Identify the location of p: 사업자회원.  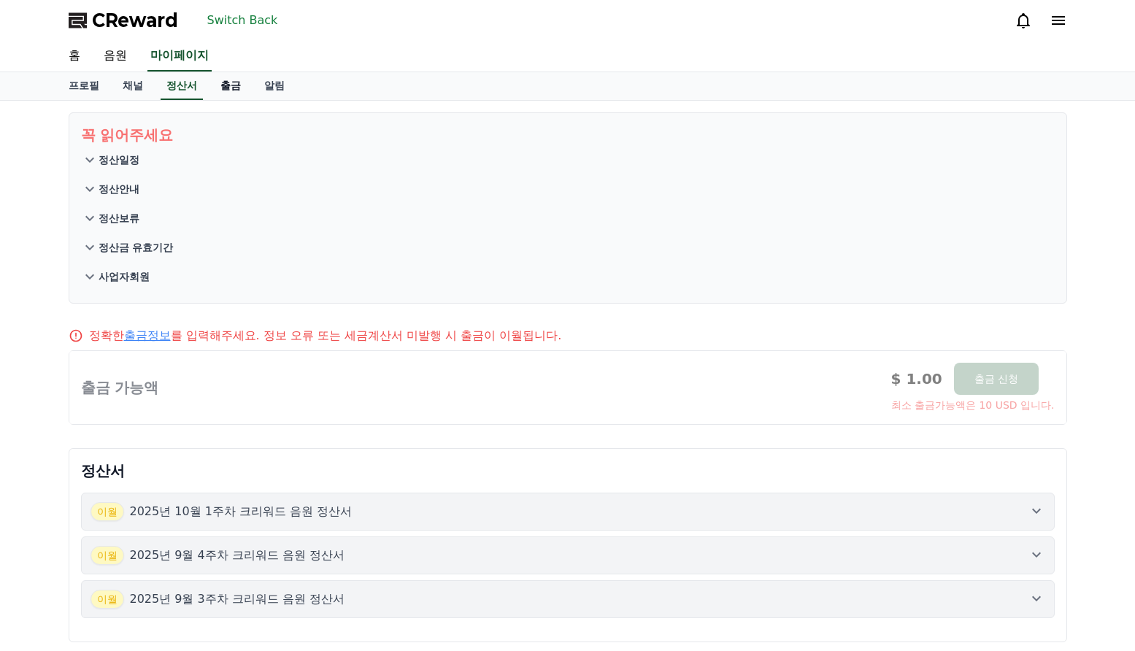
(124, 277).